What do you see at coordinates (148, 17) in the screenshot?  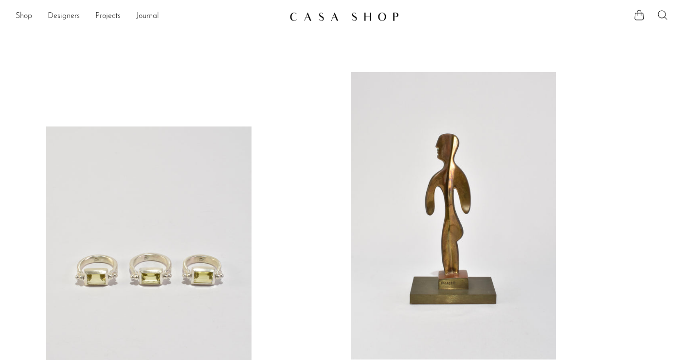 I see `nav: Desktop navigation` at bounding box center [148, 17].